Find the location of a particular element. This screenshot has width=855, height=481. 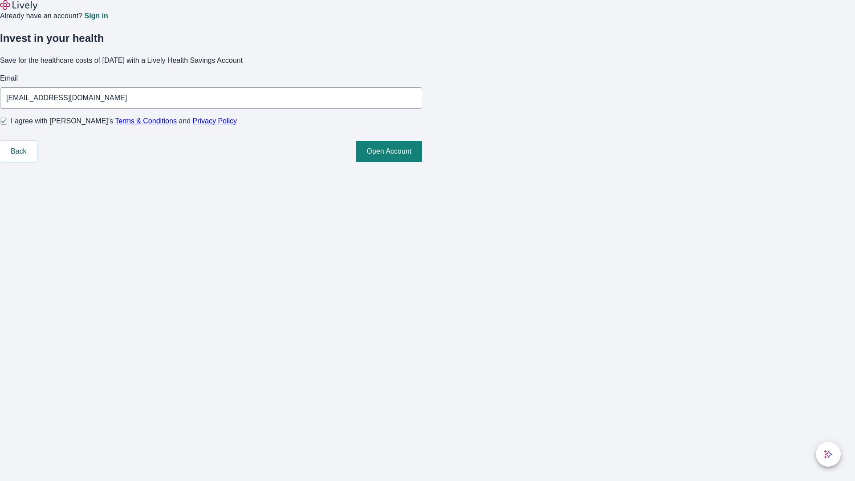

button: chat is located at coordinates (828, 454).